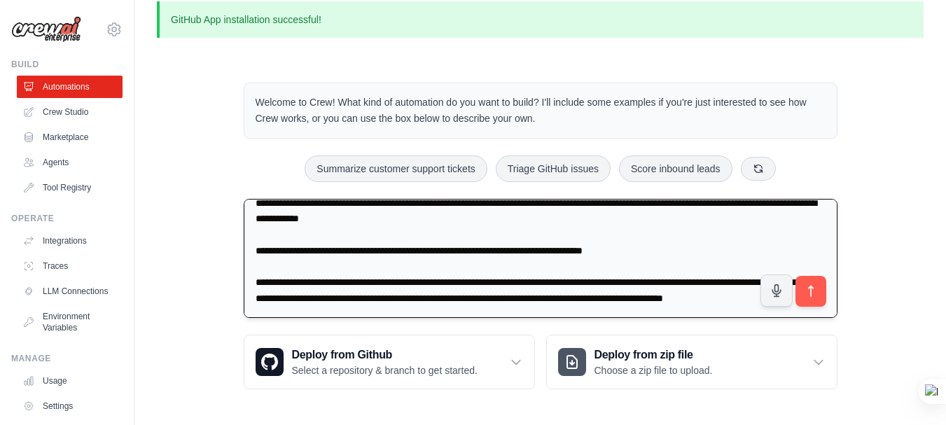  What do you see at coordinates (67, 64) in the screenshot?
I see `div: Build` at bounding box center [67, 64].